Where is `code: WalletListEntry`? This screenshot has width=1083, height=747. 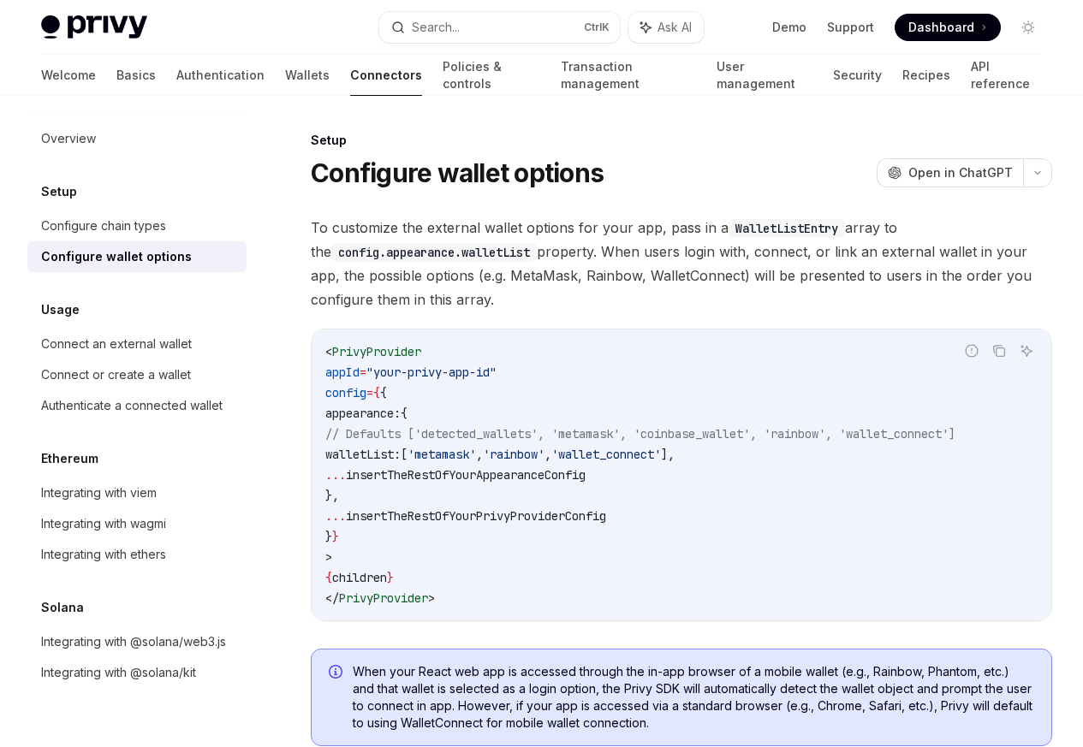
code: WalletListEntry is located at coordinates (787, 229).